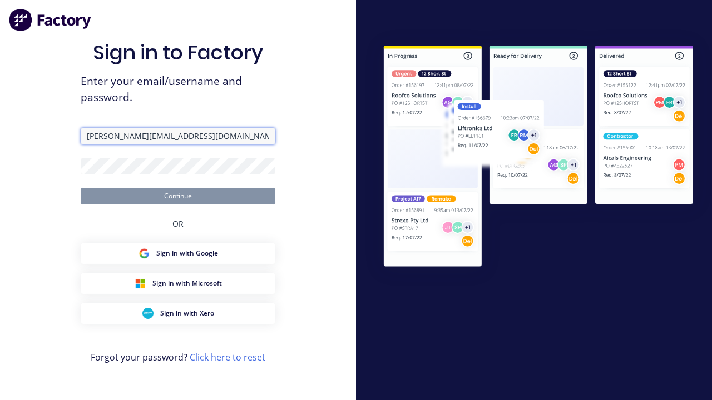 Image resolution: width=712 pixels, height=400 pixels. Describe the element at coordinates (51, 20) in the screenshot. I see `img: Factory` at that location.